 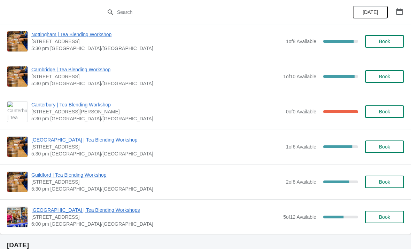 I want to click on span: 1 of 8 Available, so click(x=301, y=41).